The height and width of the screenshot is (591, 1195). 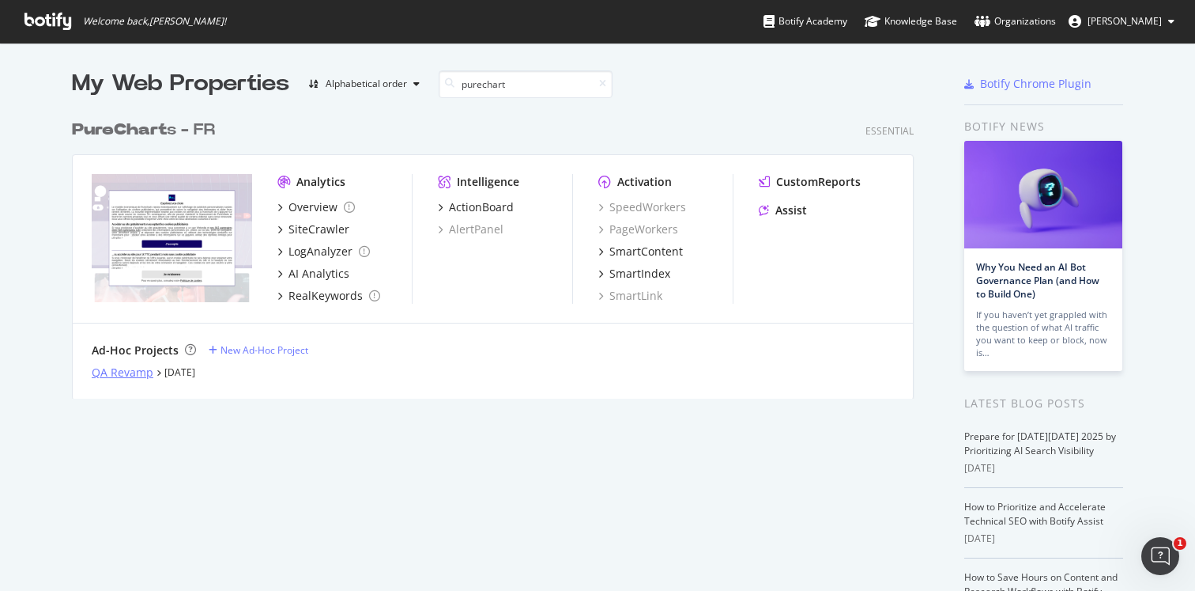 I want to click on div: Latest Blog Posts, so click(x=1044, y=403).